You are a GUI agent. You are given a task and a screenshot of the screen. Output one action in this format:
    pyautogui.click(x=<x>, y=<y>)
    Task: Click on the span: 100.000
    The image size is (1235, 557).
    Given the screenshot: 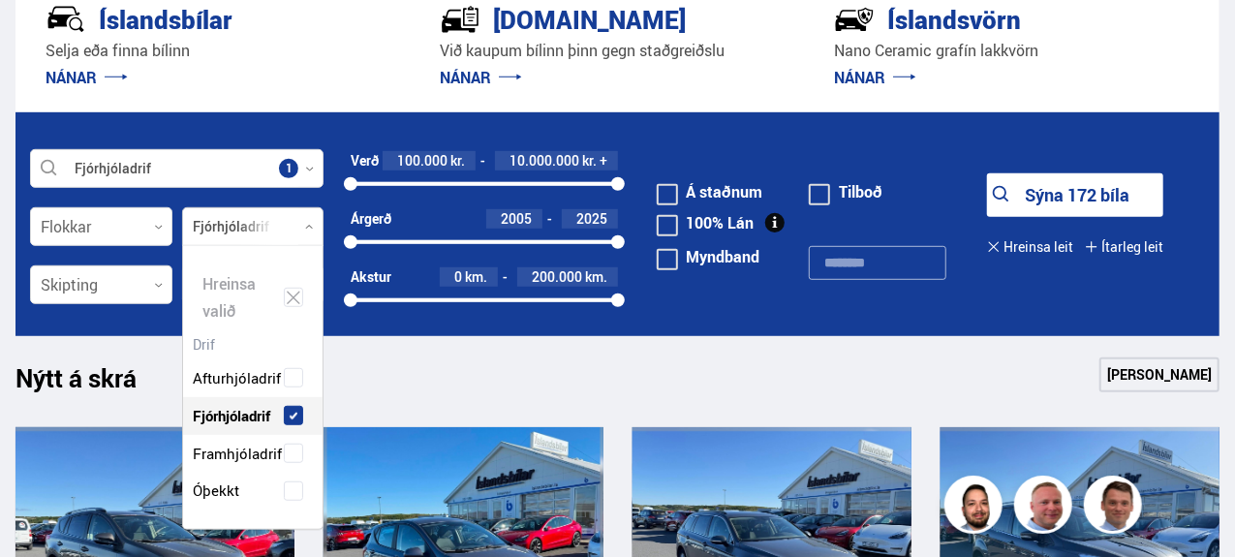 What is the action you would take?
    pyautogui.click(x=423, y=160)
    